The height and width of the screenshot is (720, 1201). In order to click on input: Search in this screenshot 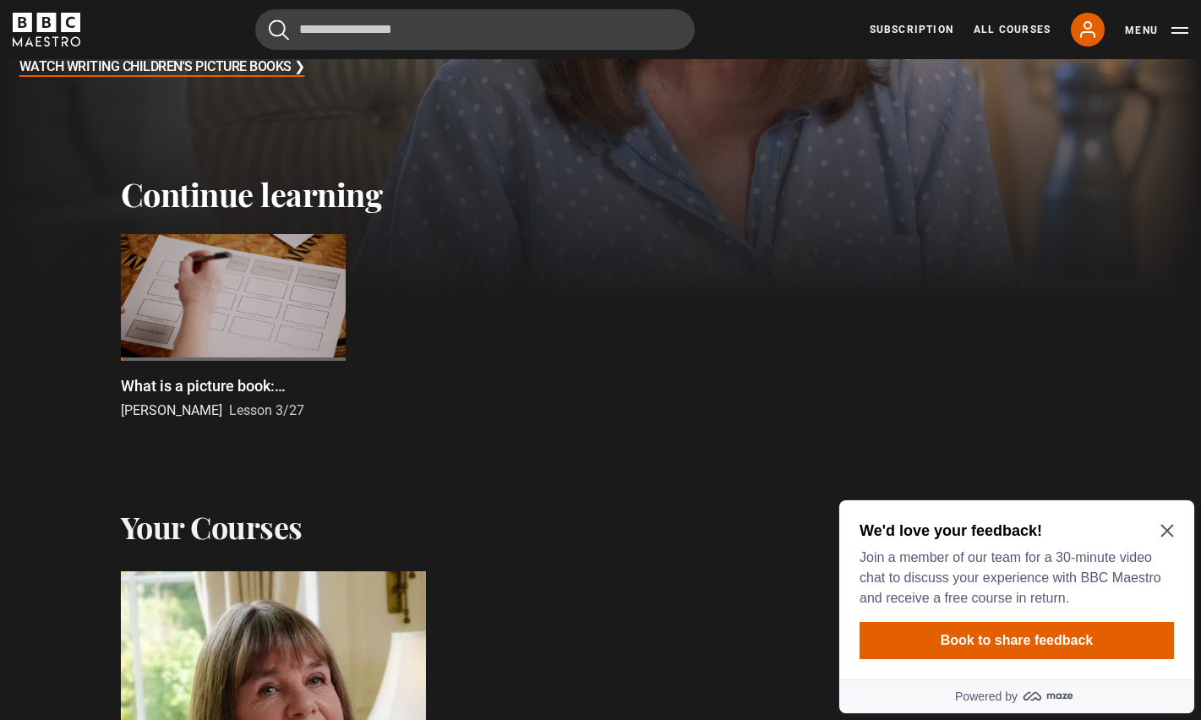, I will do `click(475, 30)`.